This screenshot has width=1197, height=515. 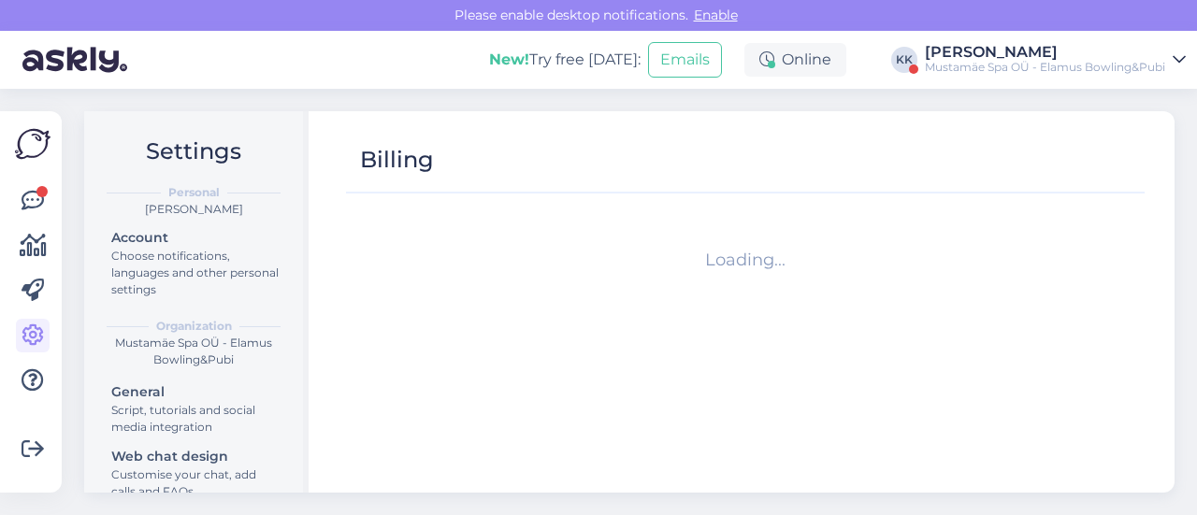 I want to click on div: Billing, so click(x=396, y=160).